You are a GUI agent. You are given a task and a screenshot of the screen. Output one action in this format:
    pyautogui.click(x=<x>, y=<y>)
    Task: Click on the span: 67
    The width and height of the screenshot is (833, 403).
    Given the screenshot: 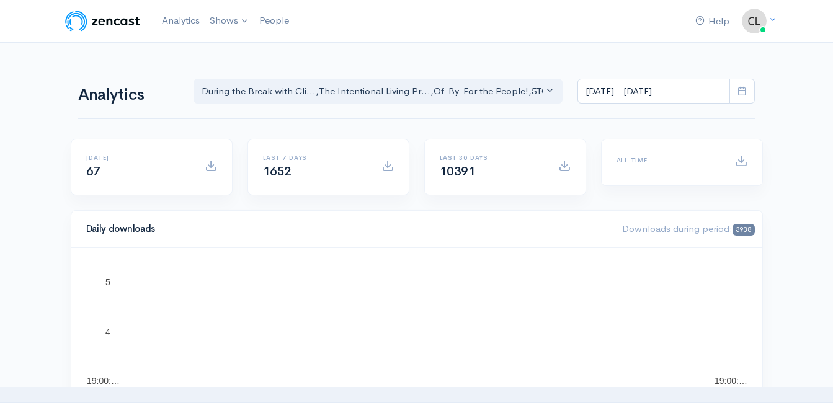 What is the action you would take?
    pyautogui.click(x=93, y=171)
    